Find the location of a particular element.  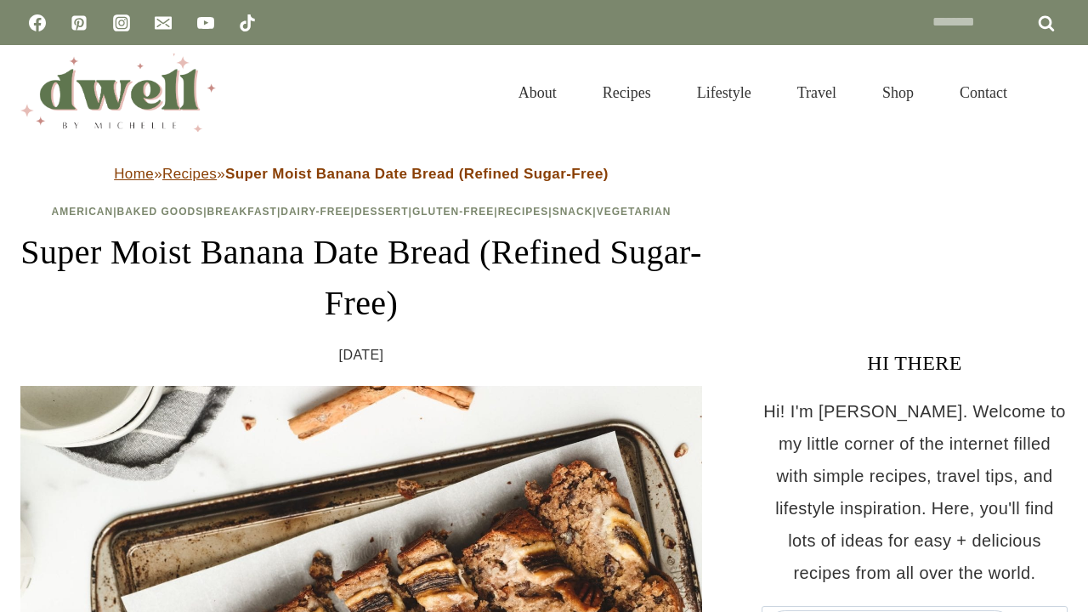

a: American is located at coordinates (82, 212).